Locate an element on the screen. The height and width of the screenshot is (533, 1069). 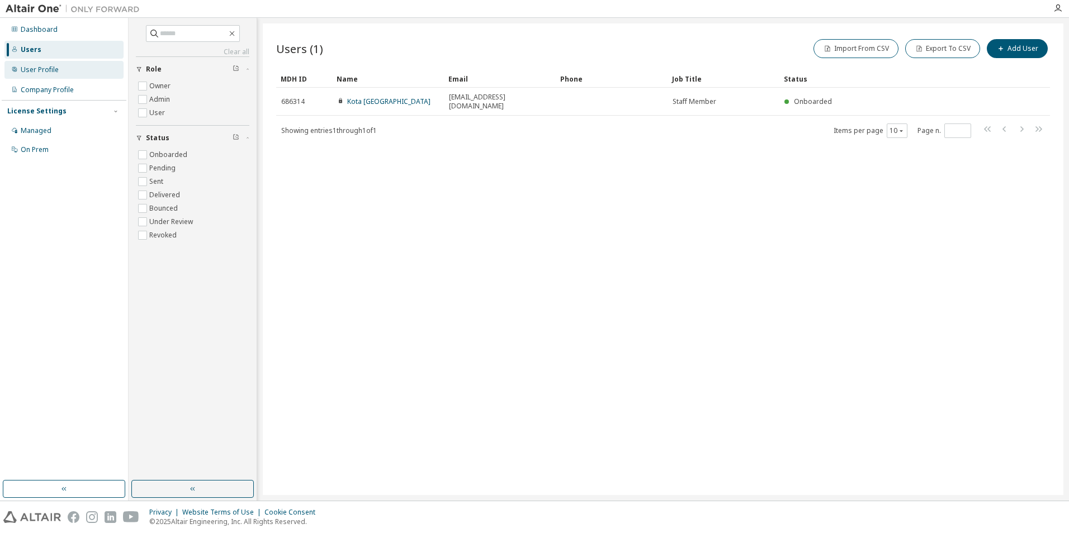
label: User is located at coordinates (158, 113).